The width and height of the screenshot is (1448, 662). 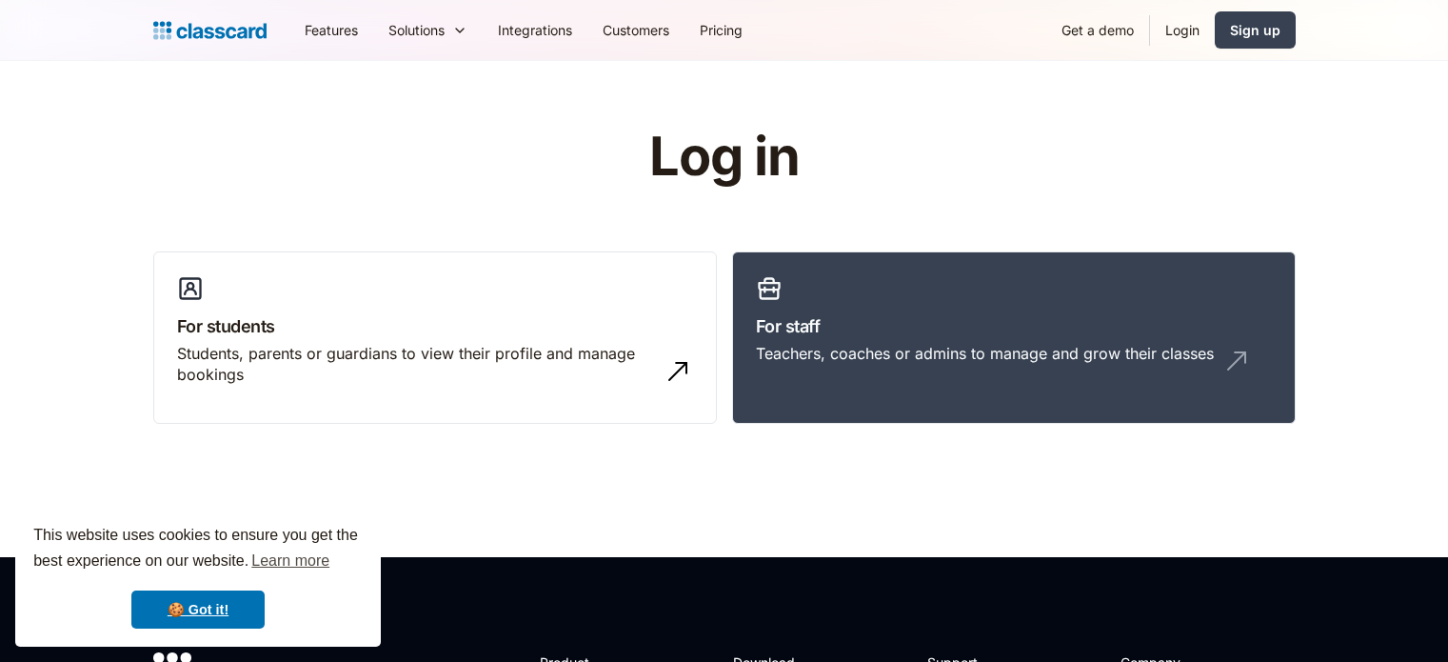 What do you see at coordinates (724, 157) in the screenshot?
I see `h1: Log in` at bounding box center [724, 157].